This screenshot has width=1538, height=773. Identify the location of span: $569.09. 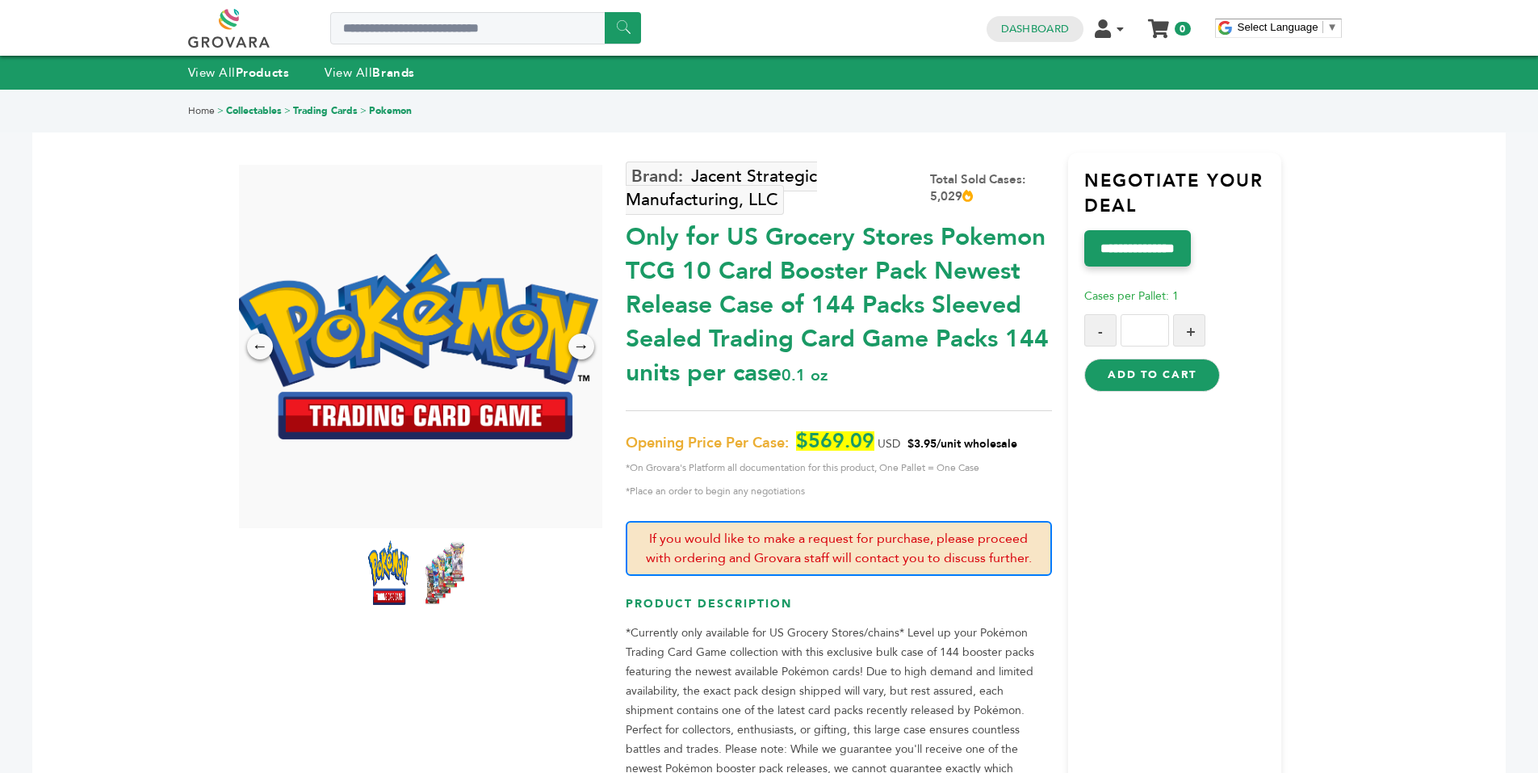
(835, 441).